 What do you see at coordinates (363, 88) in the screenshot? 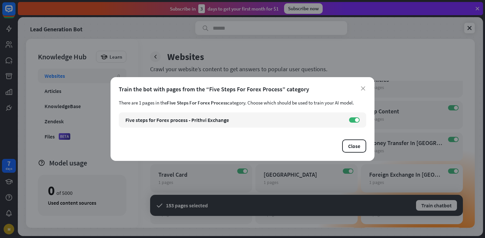
I see `i: close` at bounding box center [363, 88].